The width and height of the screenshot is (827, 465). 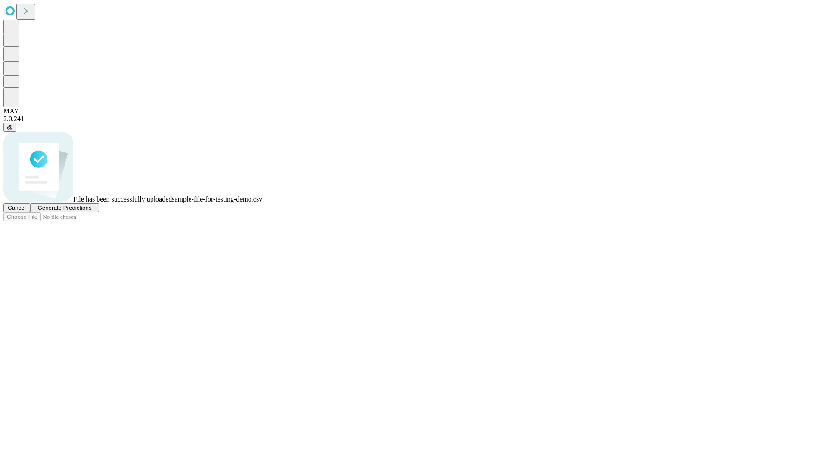 I want to click on div: 2.0.241, so click(x=414, y=119).